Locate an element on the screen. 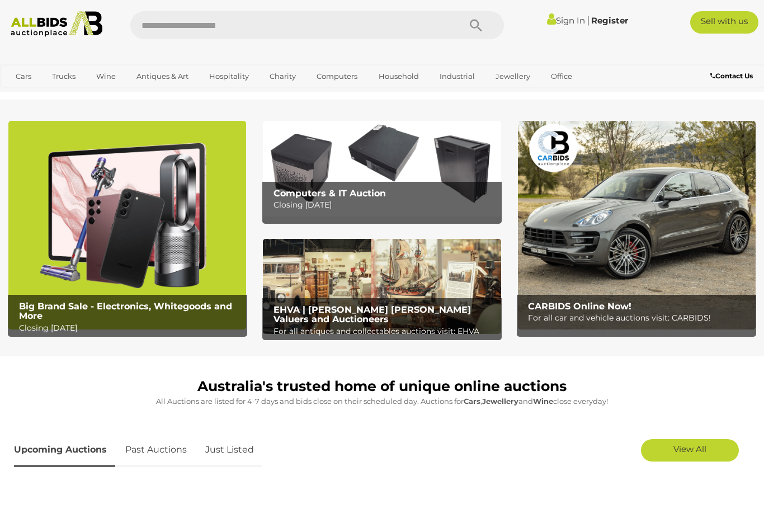 The width and height of the screenshot is (764, 513). b: CARBIDS Online Now! is located at coordinates (579, 306).